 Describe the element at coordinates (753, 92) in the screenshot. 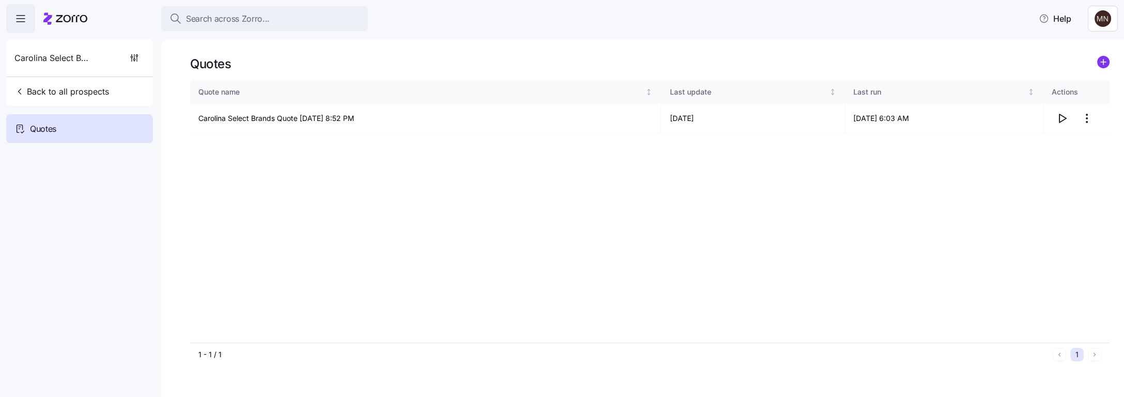

I see `th: Last updateNot sorted` at that location.